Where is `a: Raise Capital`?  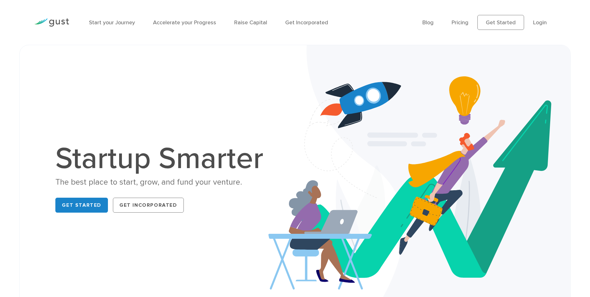
a: Raise Capital is located at coordinates (251, 22).